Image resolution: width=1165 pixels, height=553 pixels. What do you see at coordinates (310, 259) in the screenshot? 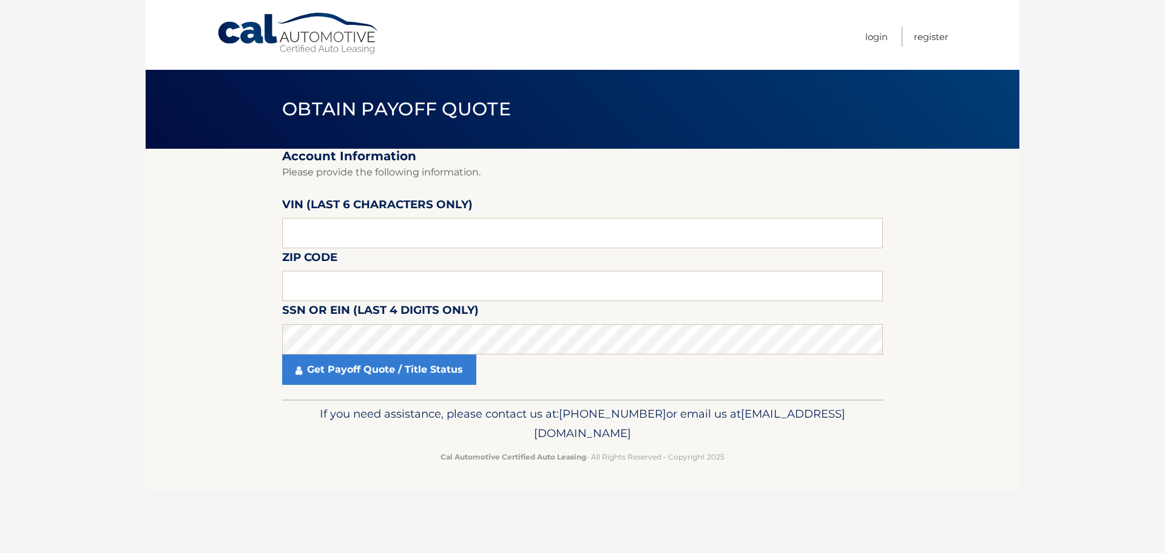
I see `label: Zip Code` at bounding box center [310, 259].